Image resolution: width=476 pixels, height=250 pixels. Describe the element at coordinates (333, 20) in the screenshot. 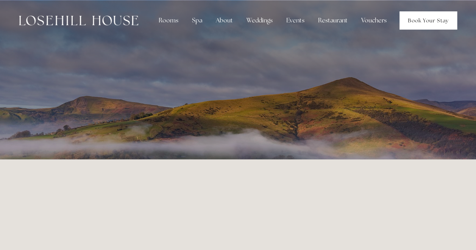

I see `div: Restaurant` at that location.